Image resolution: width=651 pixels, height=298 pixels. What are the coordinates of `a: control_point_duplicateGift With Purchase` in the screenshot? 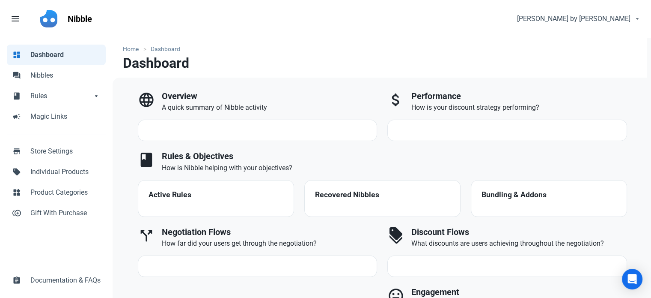 It's located at (56, 213).